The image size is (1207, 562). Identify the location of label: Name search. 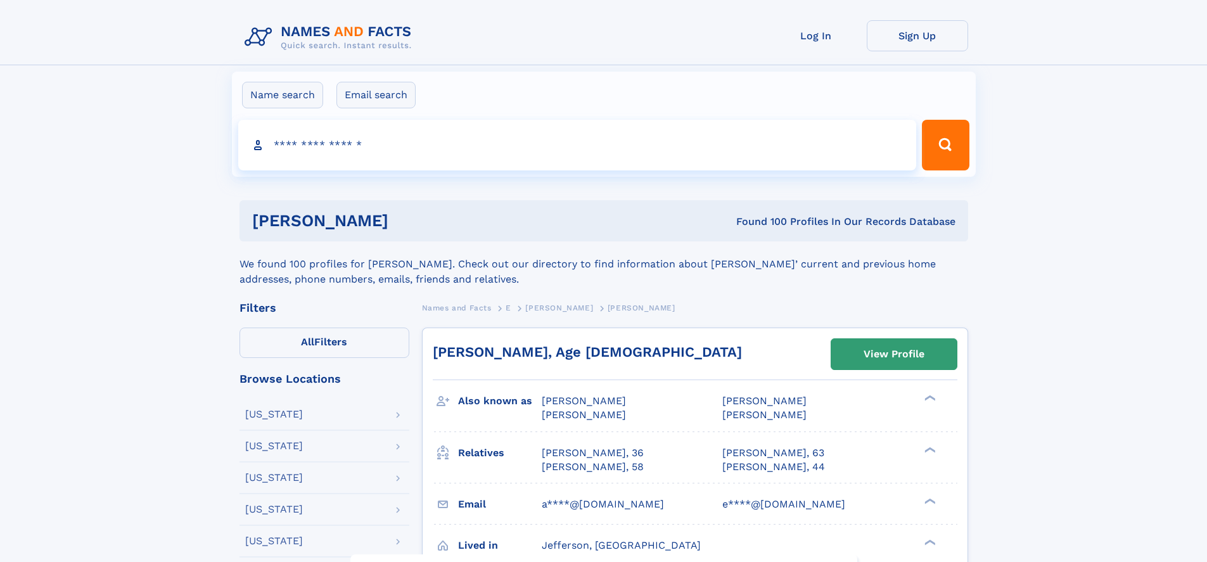
(283, 95).